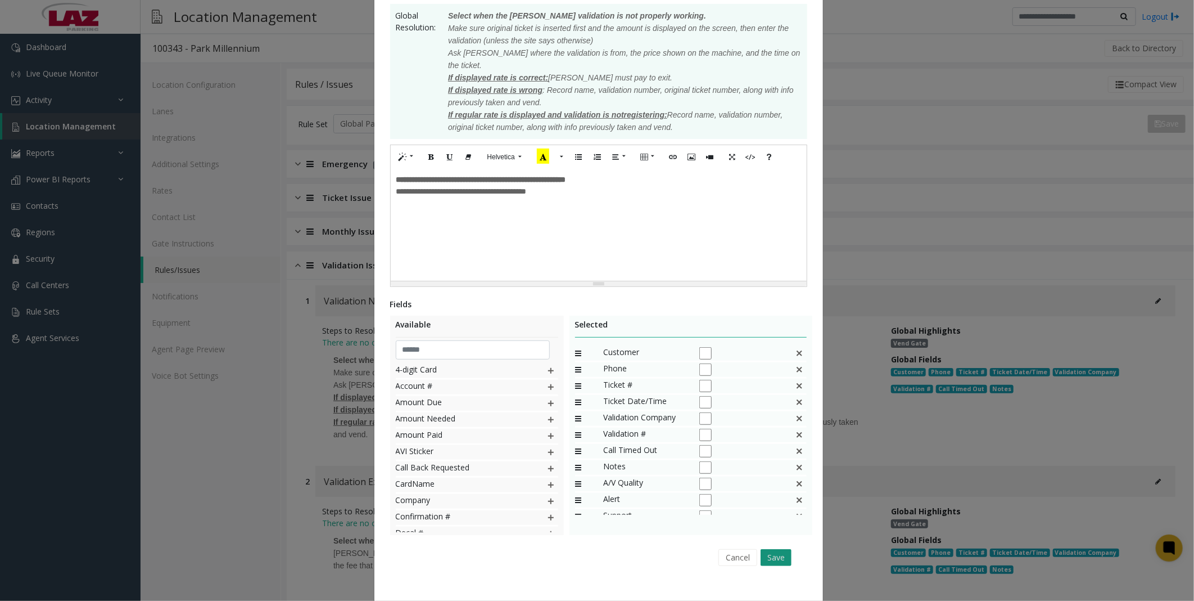 The image size is (1194, 601). Describe the element at coordinates (599, 304) in the screenshot. I see `div: Fields` at that location.